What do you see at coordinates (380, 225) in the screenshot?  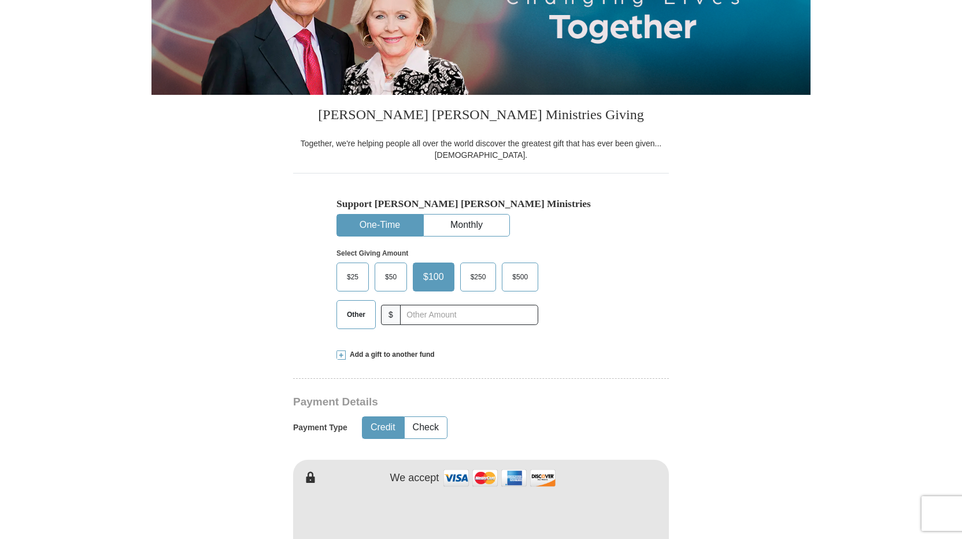 I see `button: One-Time` at bounding box center [380, 225].